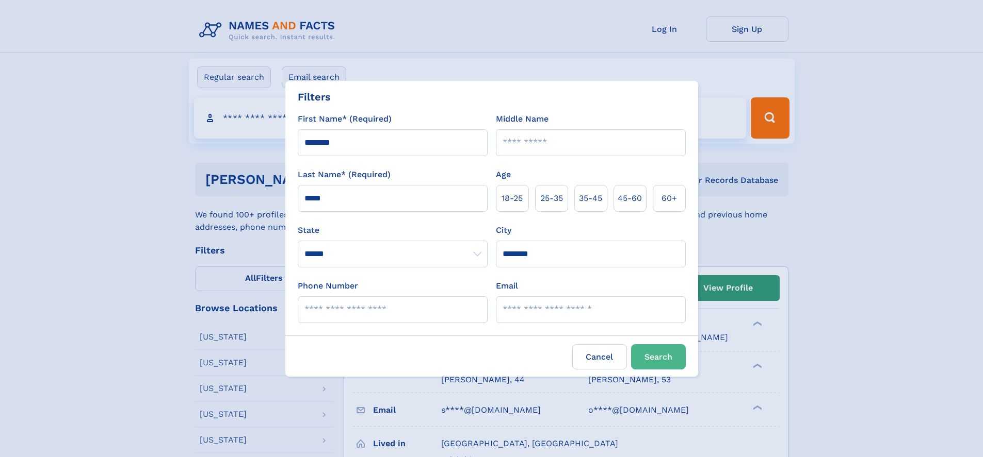 The width and height of the screenshot is (983, 457). Describe the element at coordinates (522, 119) in the screenshot. I see `label: Middle Name` at that location.